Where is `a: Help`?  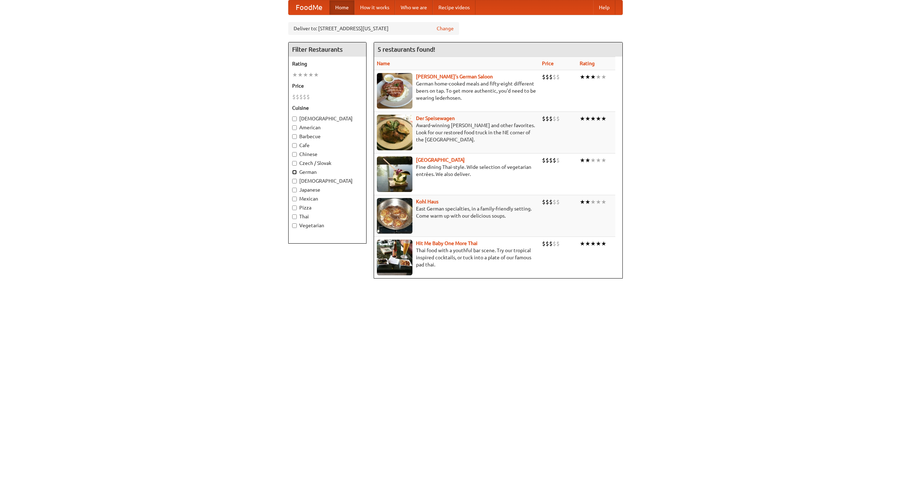 a: Help is located at coordinates (605, 7).